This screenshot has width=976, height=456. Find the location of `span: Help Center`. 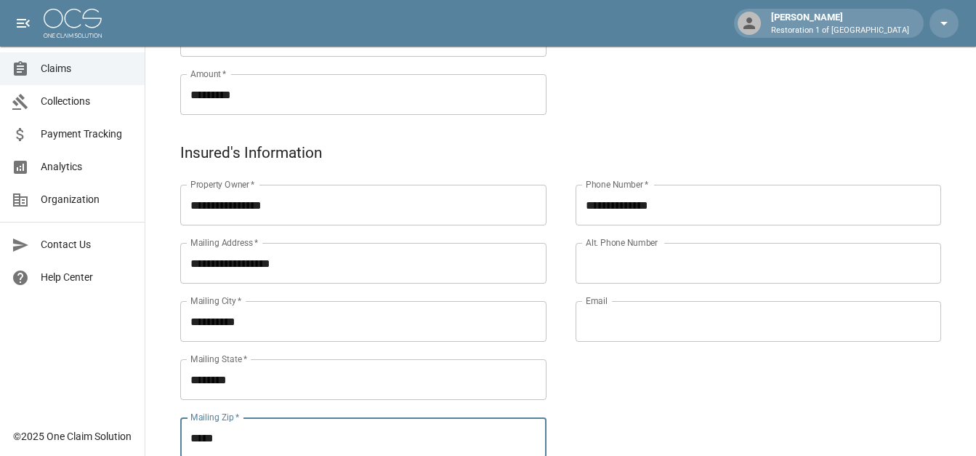

span: Help Center is located at coordinates (87, 277).